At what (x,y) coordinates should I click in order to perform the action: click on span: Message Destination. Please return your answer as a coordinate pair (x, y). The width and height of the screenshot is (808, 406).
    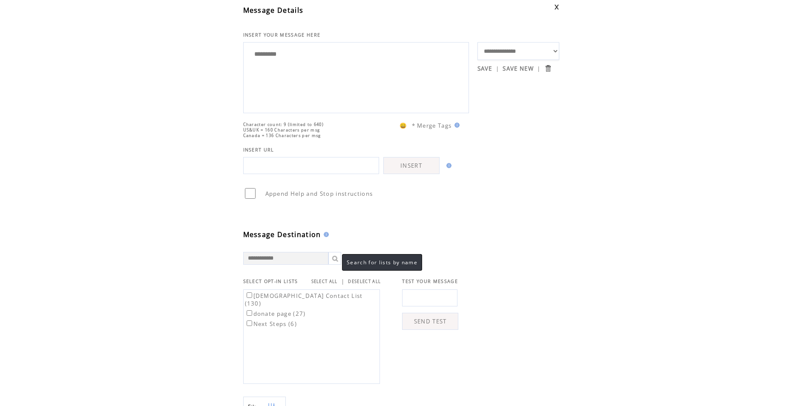
    Looking at the image, I should click on (282, 235).